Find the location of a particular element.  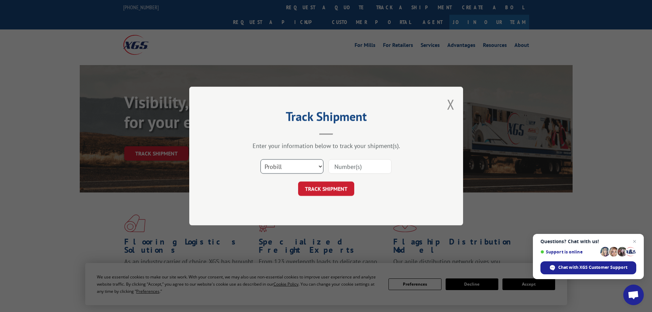

button: Close modal is located at coordinates (451, 104).